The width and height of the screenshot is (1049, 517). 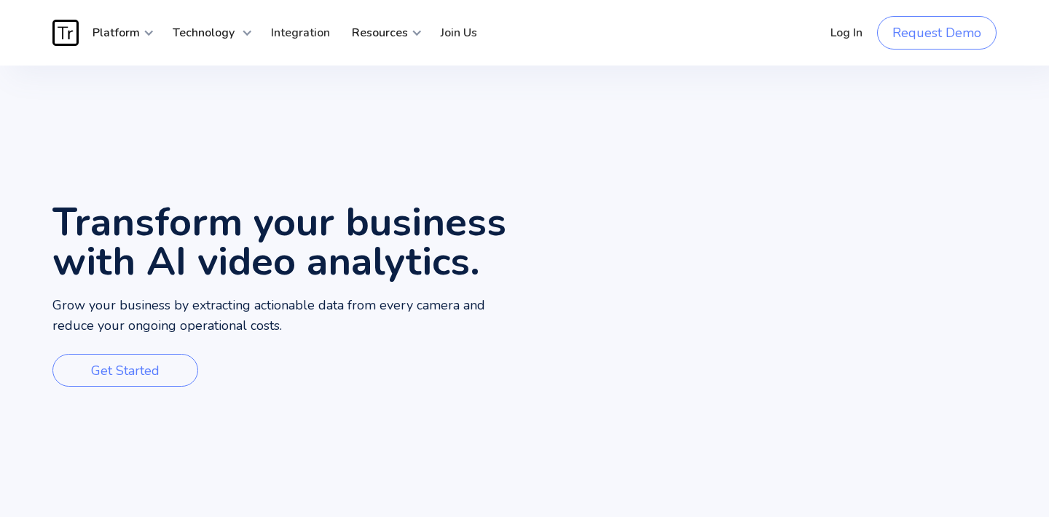 I want to click on a: Request Demo, so click(x=937, y=33).